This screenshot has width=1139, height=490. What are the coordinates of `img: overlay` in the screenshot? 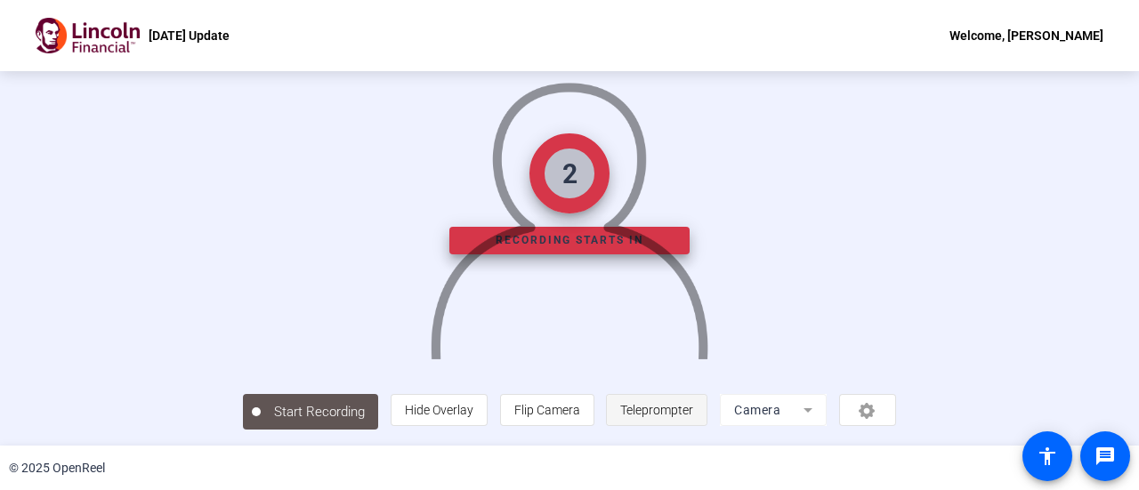 It's located at (569, 213).